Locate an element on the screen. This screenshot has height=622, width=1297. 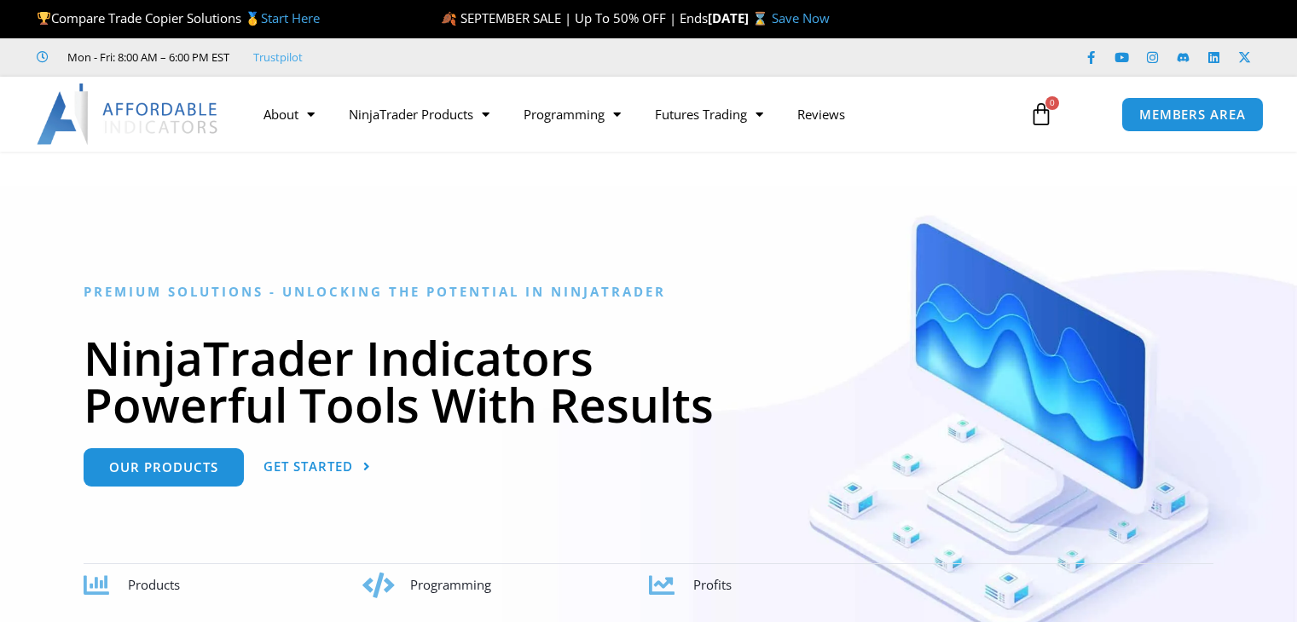
a: 0 is located at coordinates (1041, 114).